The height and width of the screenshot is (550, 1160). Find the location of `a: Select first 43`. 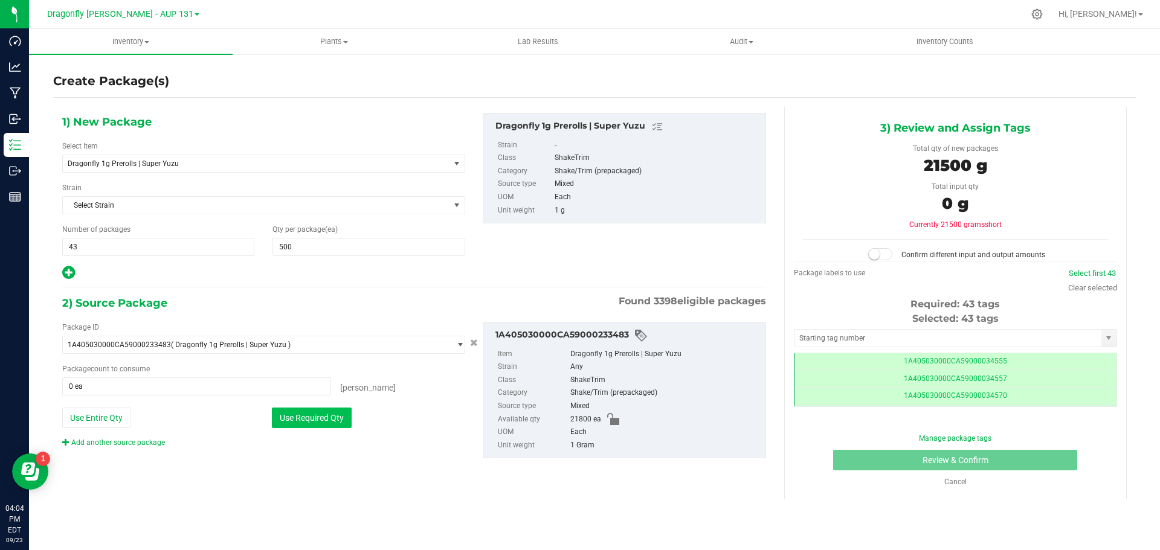

a: Select first 43 is located at coordinates (1092, 273).